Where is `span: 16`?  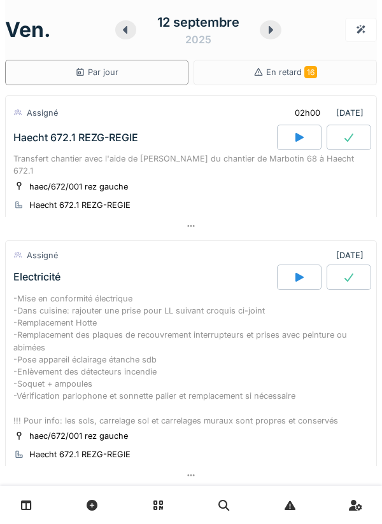
span: 16 is located at coordinates (310, 72).